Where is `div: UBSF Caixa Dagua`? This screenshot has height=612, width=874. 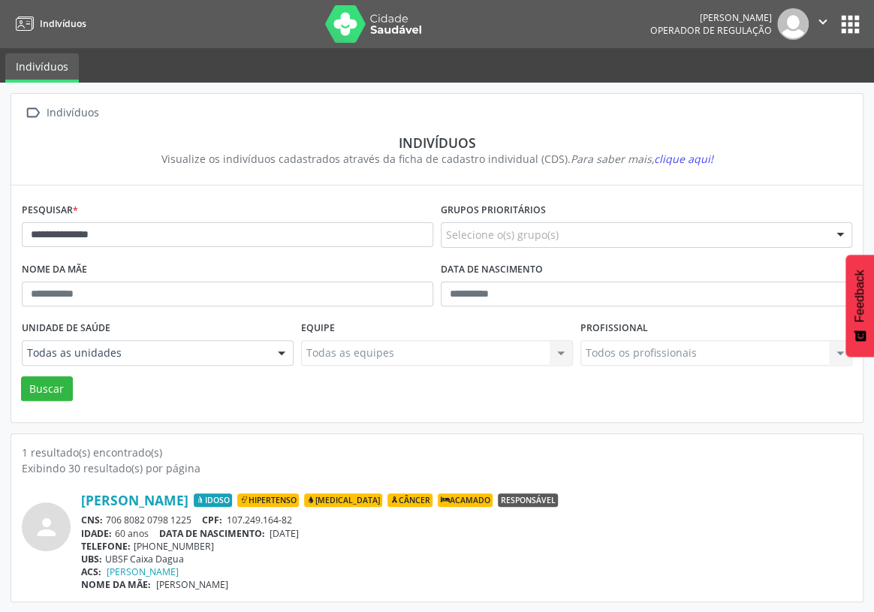 div: UBSF Caixa Dagua is located at coordinates (466, 559).